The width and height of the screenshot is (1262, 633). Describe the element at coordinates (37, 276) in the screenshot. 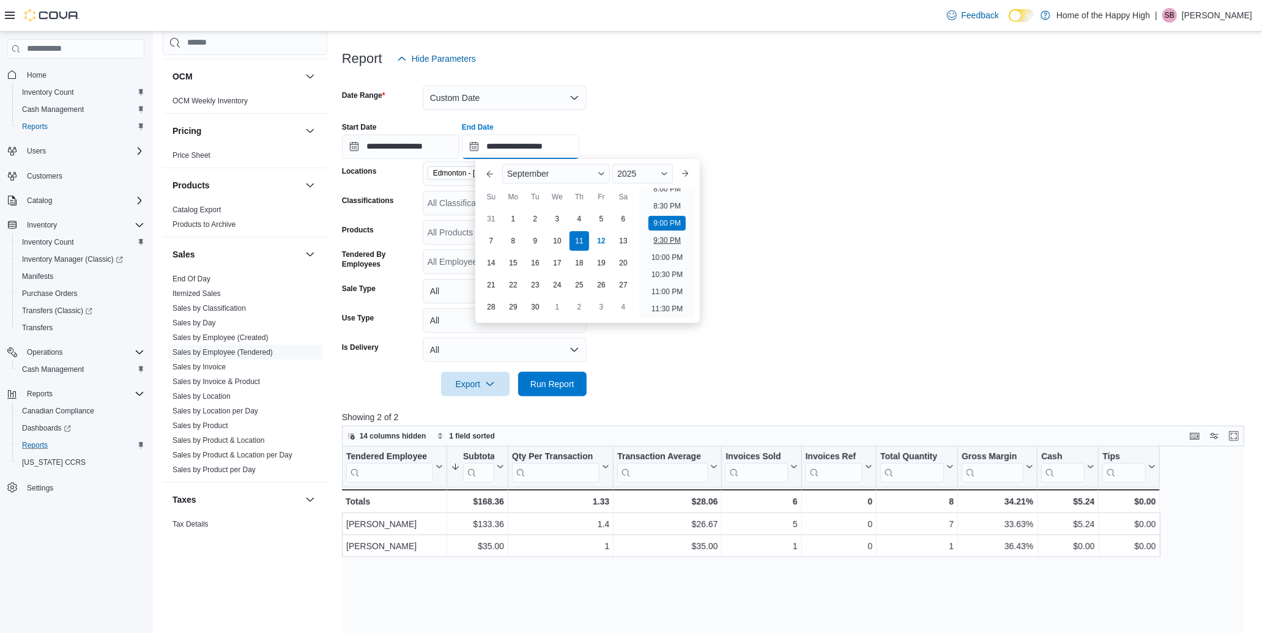

I see `a: Manifests` at that location.